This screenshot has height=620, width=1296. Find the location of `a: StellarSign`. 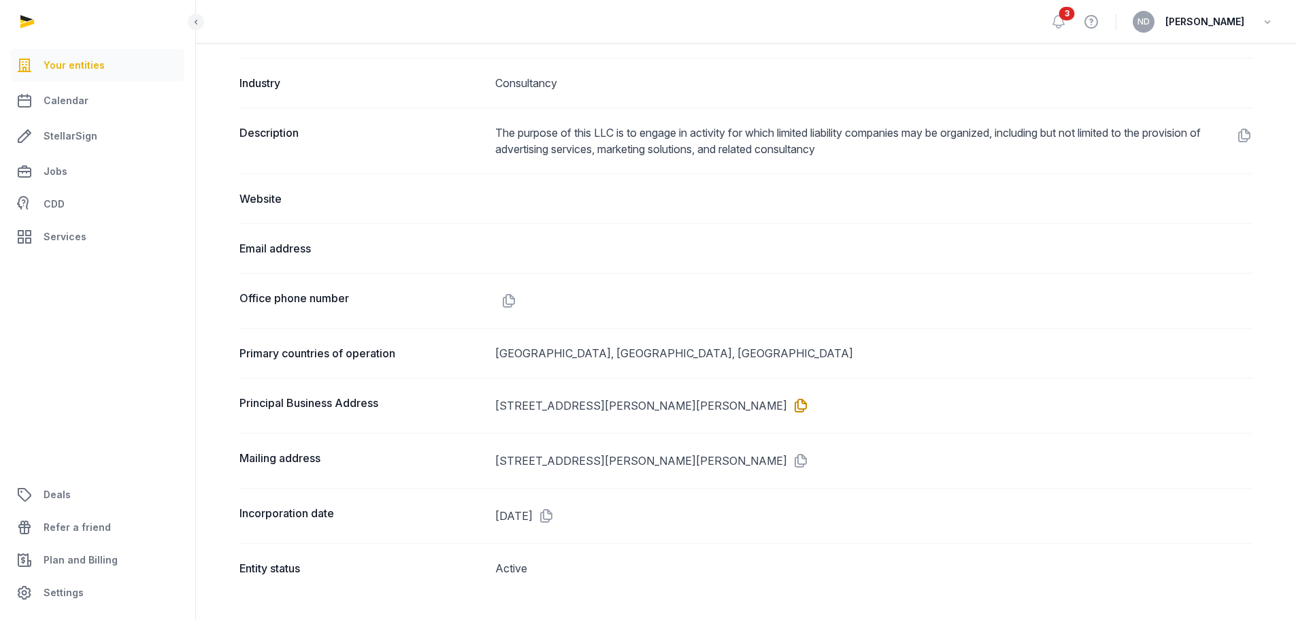

a: StellarSign is located at coordinates (97, 136).